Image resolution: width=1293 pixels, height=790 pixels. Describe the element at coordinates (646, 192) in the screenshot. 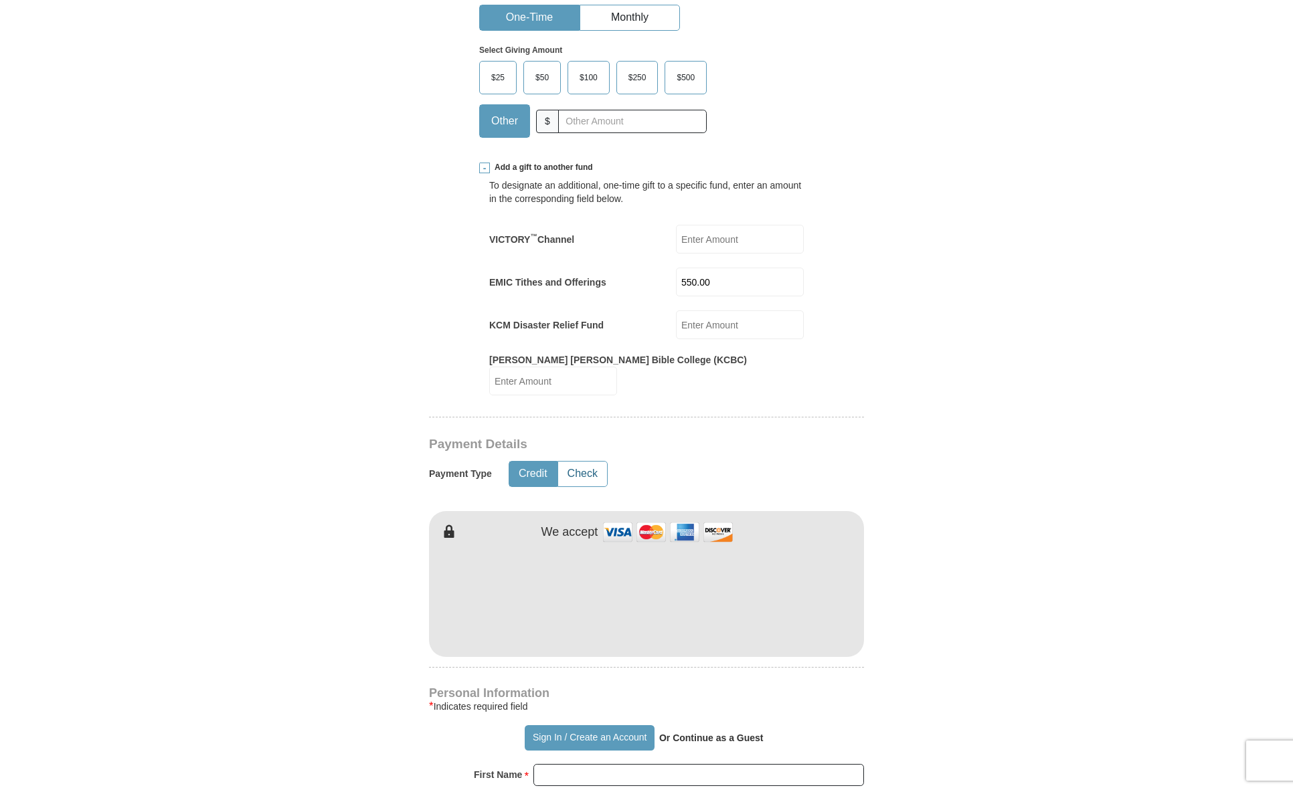

I see `div: To designate an additional, one-time gift to a specific fund, enter an amount in the correspondin...` at that location.